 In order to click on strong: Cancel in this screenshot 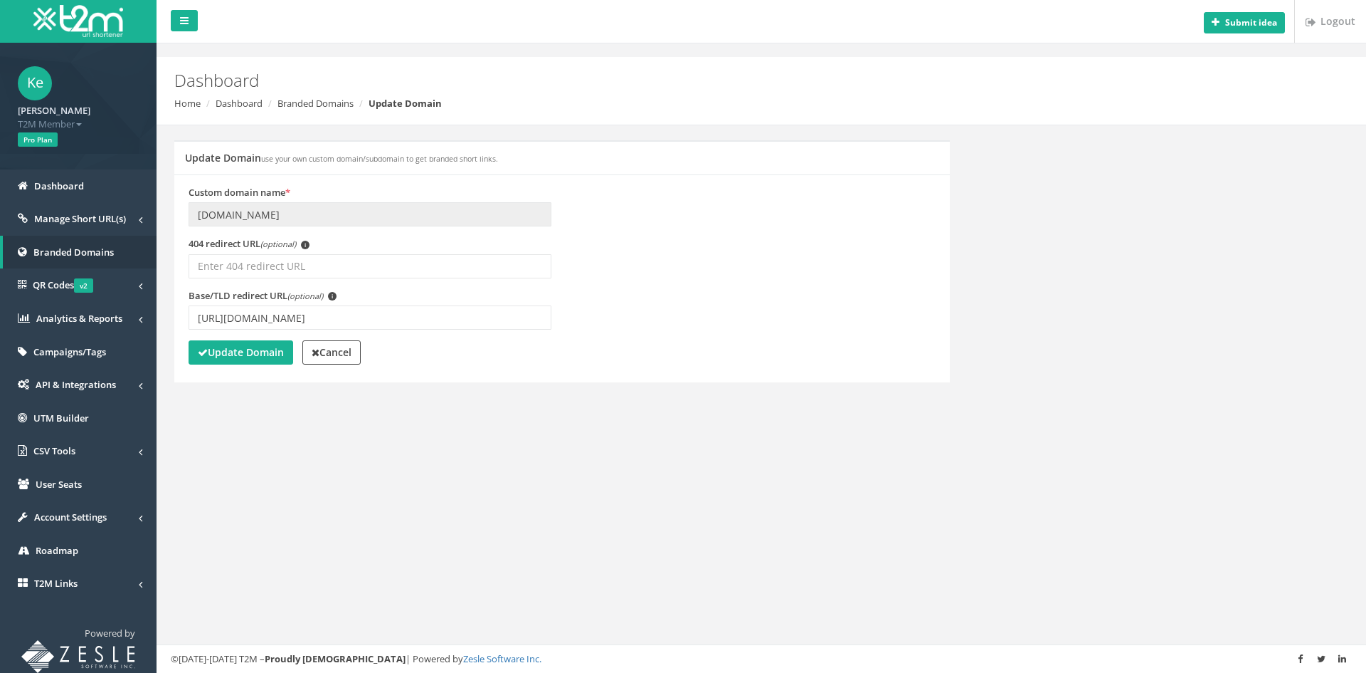, I will do `click(332, 352)`.